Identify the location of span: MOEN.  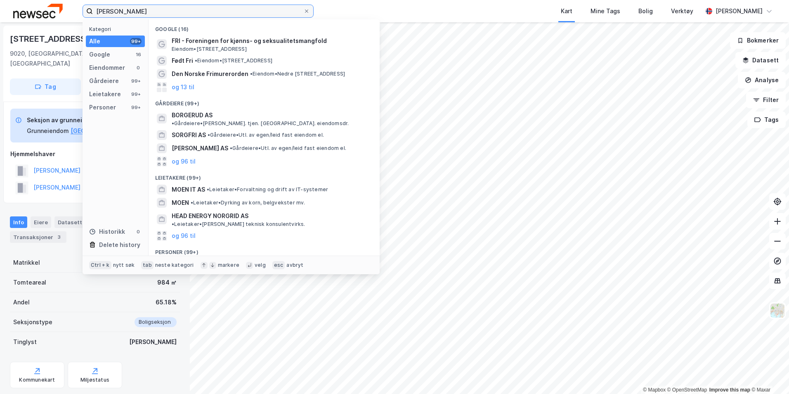
(180, 203).